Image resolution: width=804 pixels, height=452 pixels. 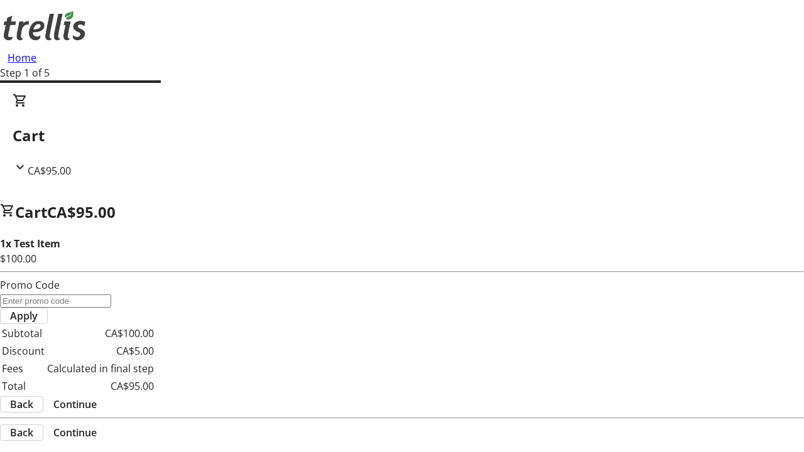 I want to click on div: CartCA$95.00, so click(x=402, y=136).